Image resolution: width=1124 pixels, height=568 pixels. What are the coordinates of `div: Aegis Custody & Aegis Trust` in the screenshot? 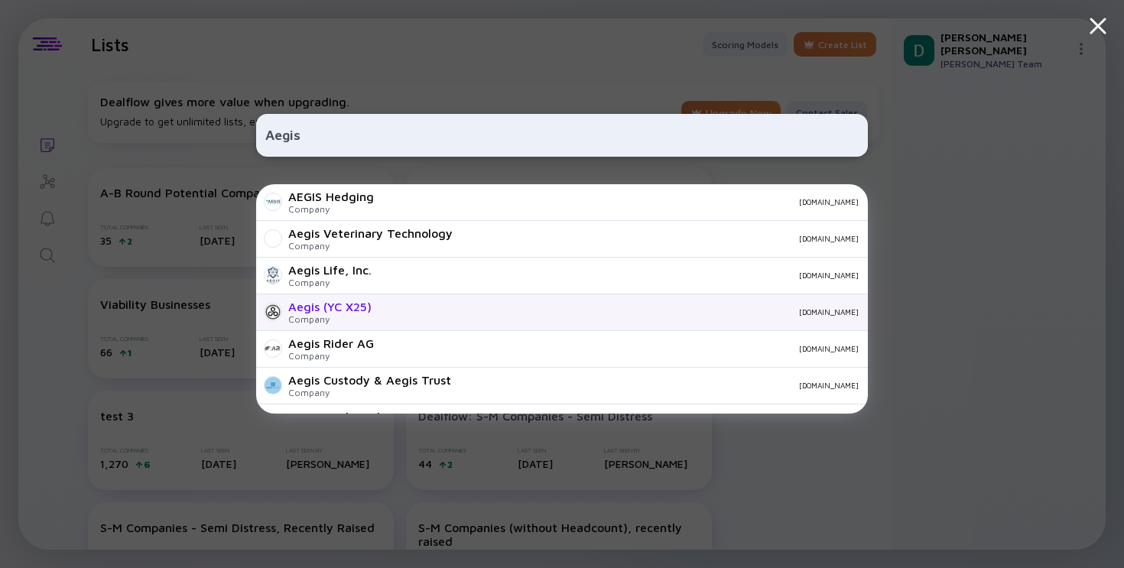 It's located at (369, 380).